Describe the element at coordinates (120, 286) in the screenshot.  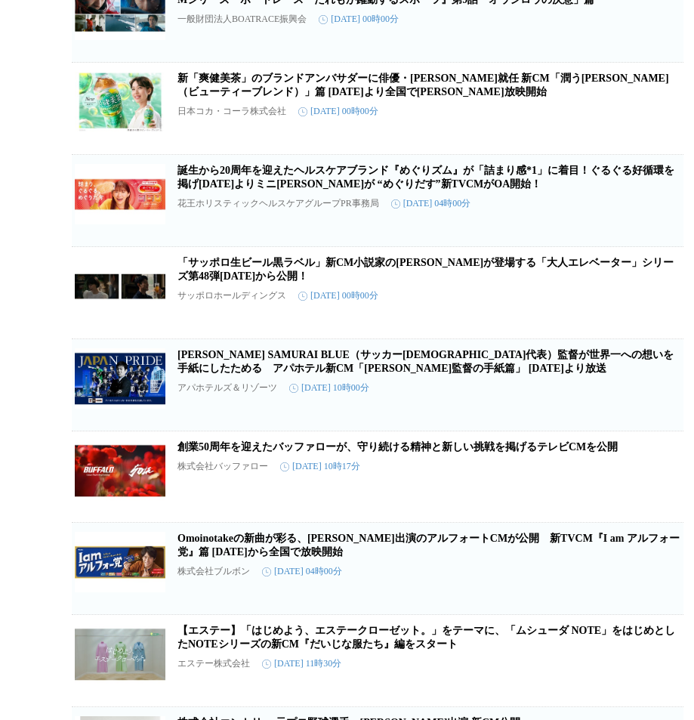
I see `img: 「サッポロ生ビール黒ラベル」新CM小説家の川上未映子さんが登場する「大人エレベーター」シリーズ第48弾9月8日(月)から公開！` at that location.